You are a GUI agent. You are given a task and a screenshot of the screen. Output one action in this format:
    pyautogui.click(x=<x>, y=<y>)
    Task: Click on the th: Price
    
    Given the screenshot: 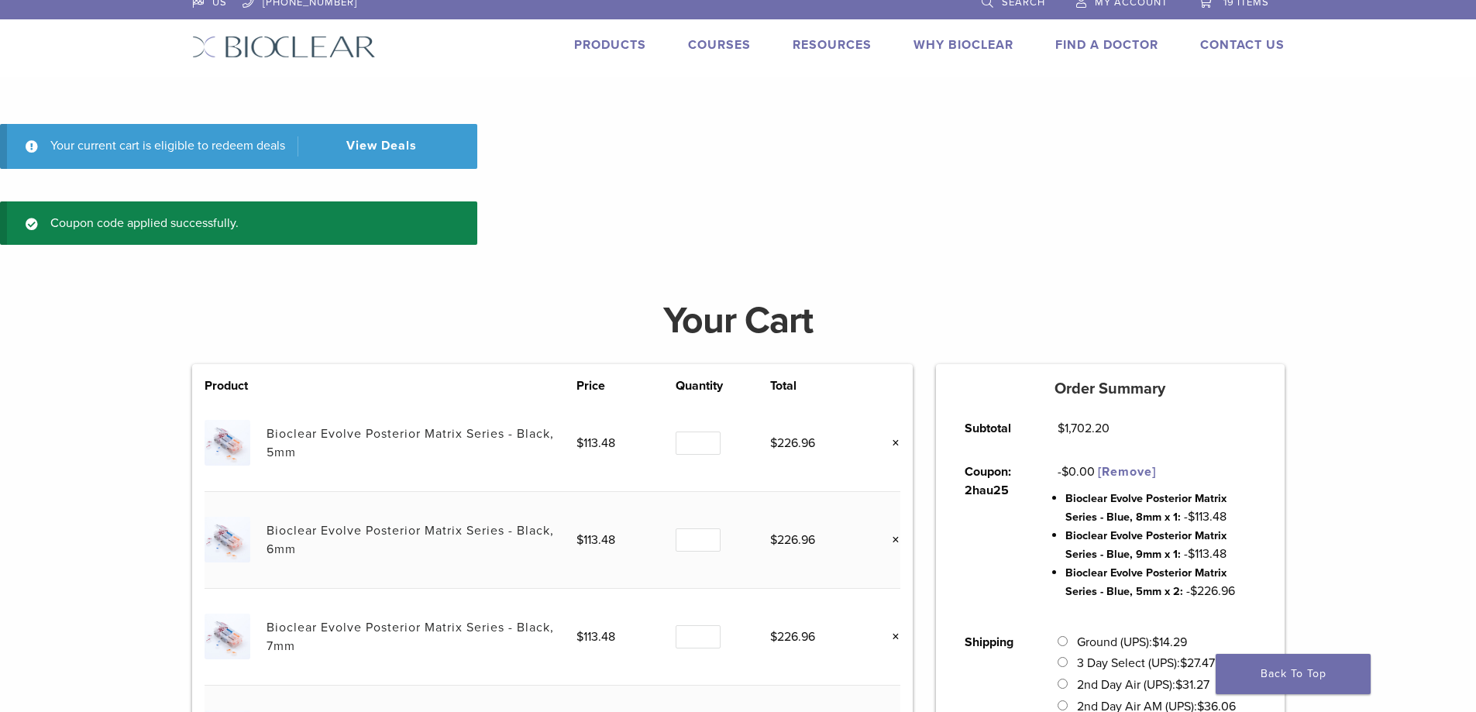 What is the action you would take?
    pyautogui.click(x=626, y=386)
    